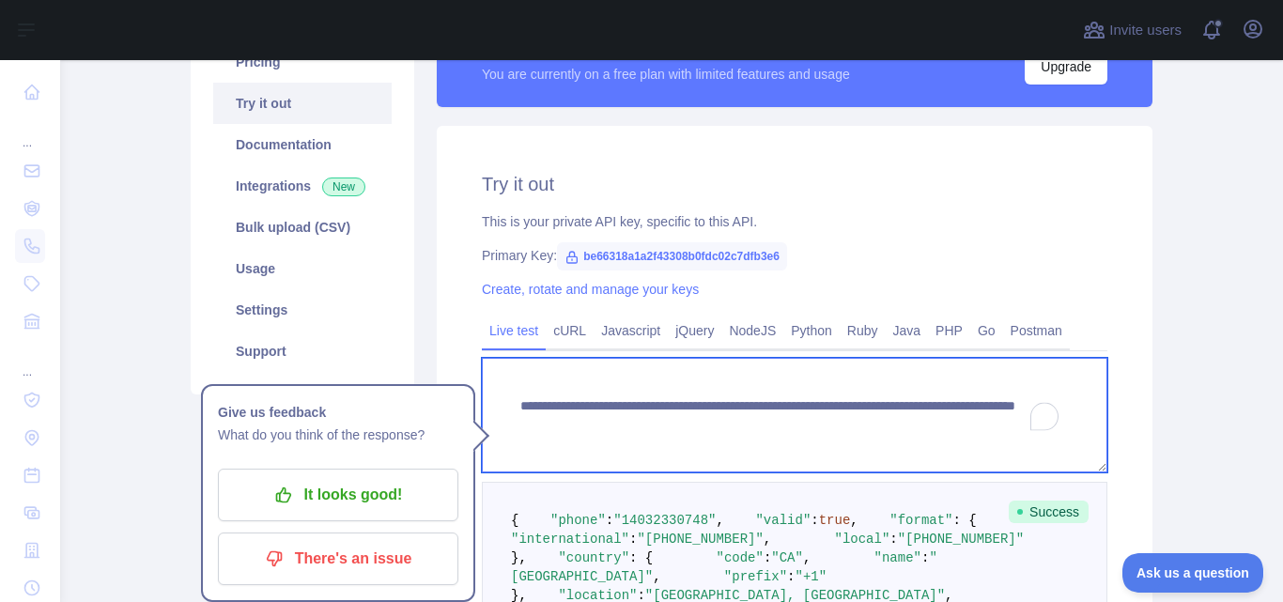 The width and height of the screenshot is (1283, 602). Describe the element at coordinates (1066, 67) in the screenshot. I see `button: Upgrade` at that location.